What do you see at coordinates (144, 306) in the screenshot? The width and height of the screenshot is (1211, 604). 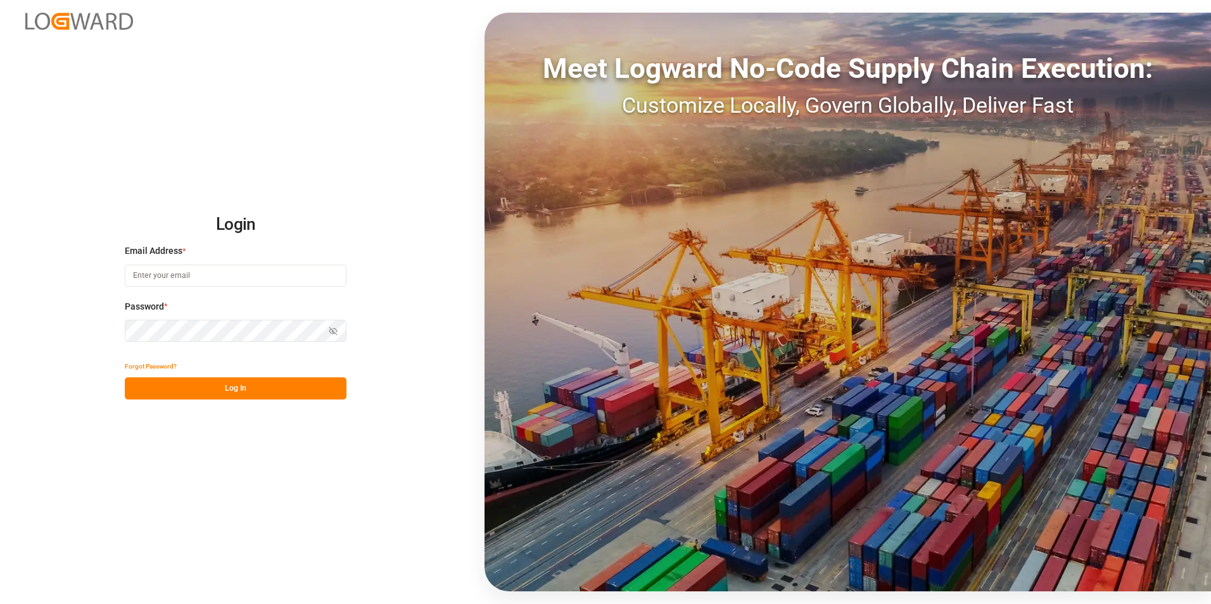 I see `span: Password` at bounding box center [144, 306].